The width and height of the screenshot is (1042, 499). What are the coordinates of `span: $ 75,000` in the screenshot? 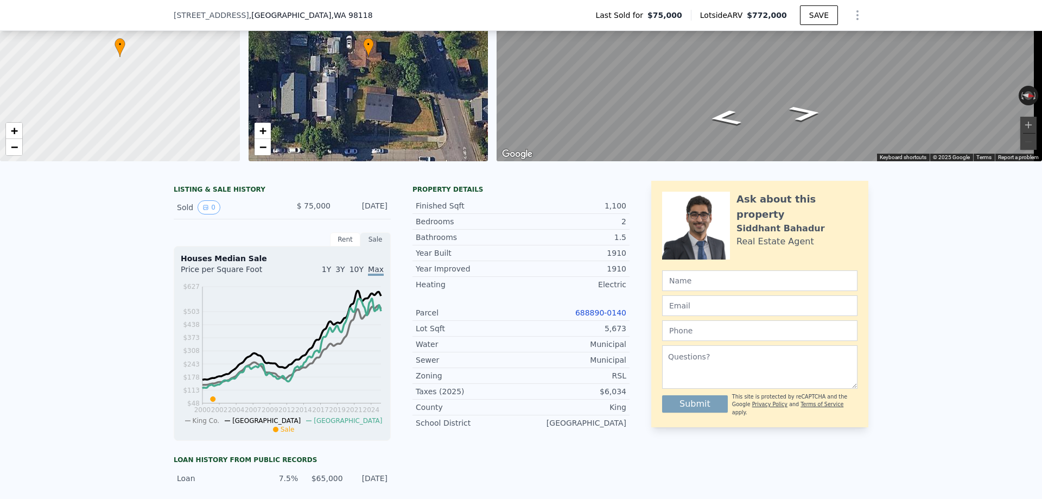 It's located at (314, 206).